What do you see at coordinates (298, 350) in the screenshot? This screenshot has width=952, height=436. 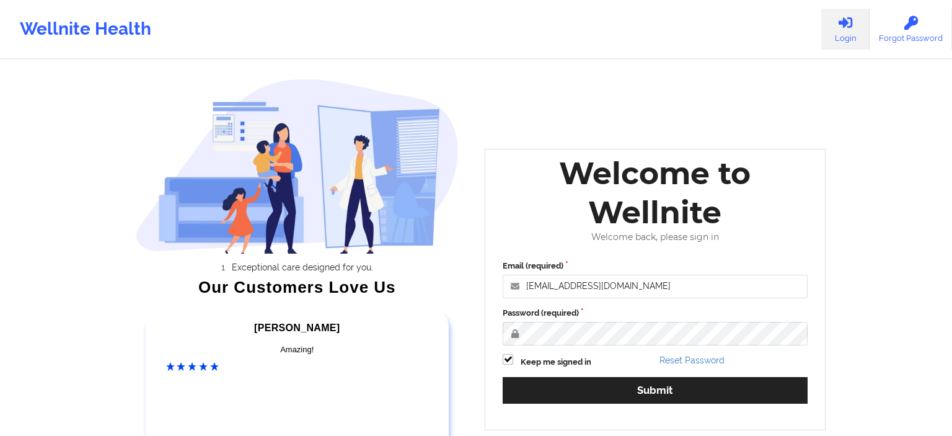 I see `div: Amazing!` at bounding box center [298, 350].